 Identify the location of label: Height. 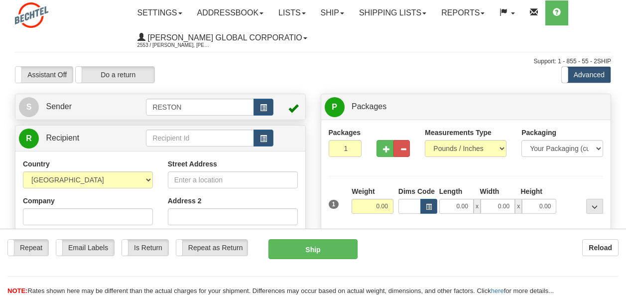
(531, 191).